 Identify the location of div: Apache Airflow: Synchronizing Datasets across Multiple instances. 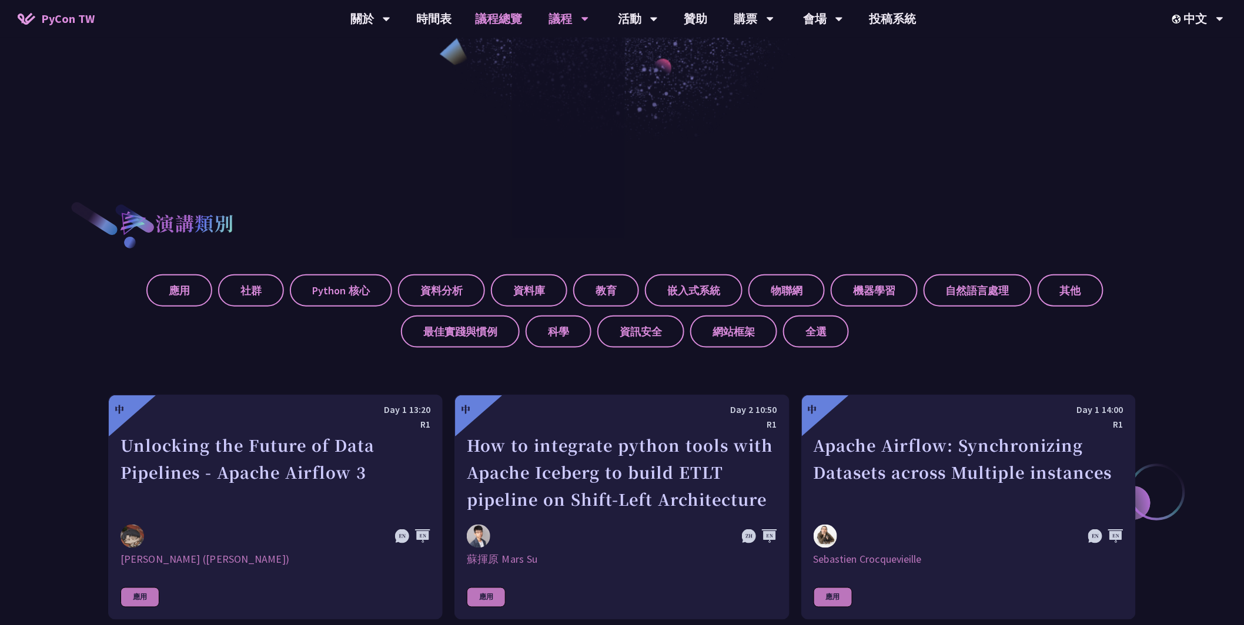
(968, 473).